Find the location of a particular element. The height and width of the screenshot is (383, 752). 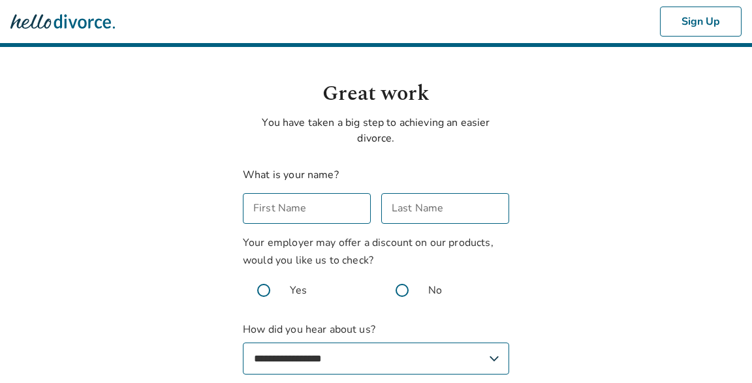

label: What is your name? is located at coordinates (291, 175).